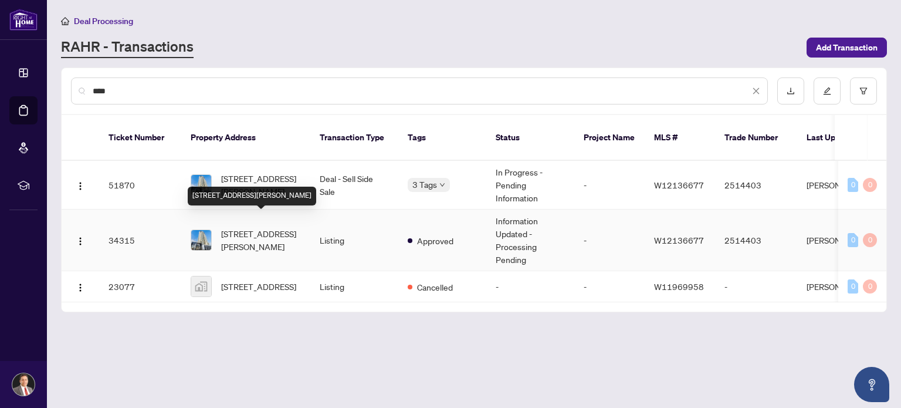 This screenshot has height=408, width=901. What do you see at coordinates (791, 91) in the screenshot?
I see `button: download` at bounding box center [791, 91].